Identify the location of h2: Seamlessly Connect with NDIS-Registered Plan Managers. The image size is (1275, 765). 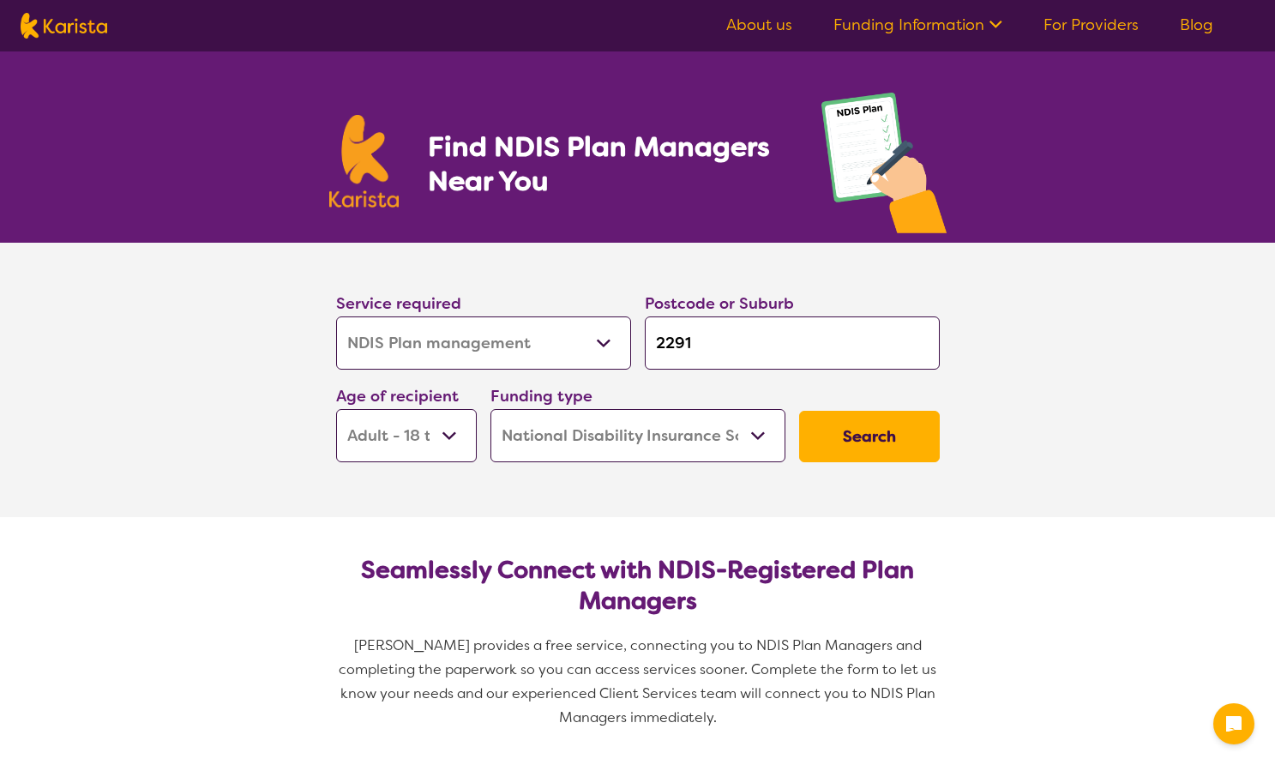
(638, 586).